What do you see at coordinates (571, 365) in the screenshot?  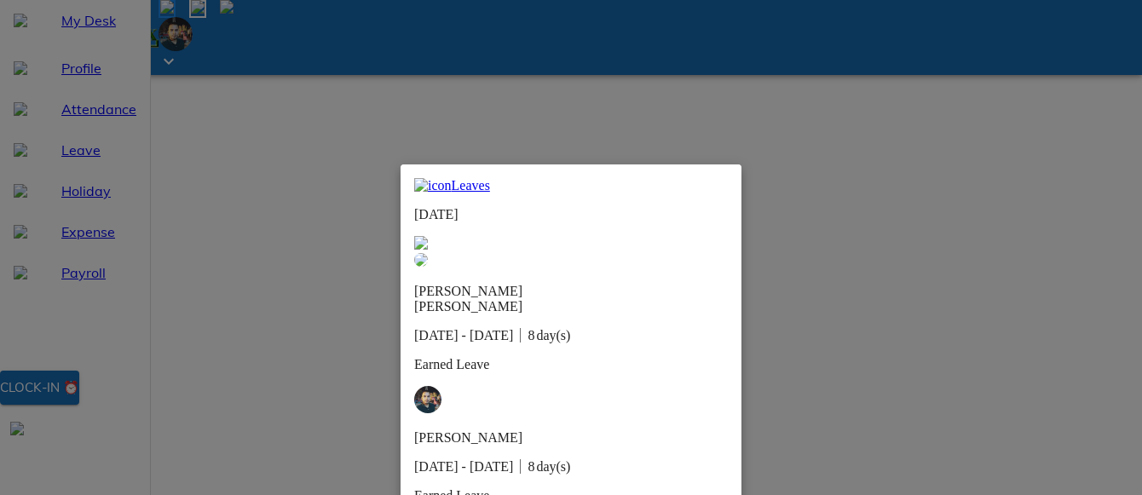 I see `p: Earned Leave` at bounding box center [571, 365].